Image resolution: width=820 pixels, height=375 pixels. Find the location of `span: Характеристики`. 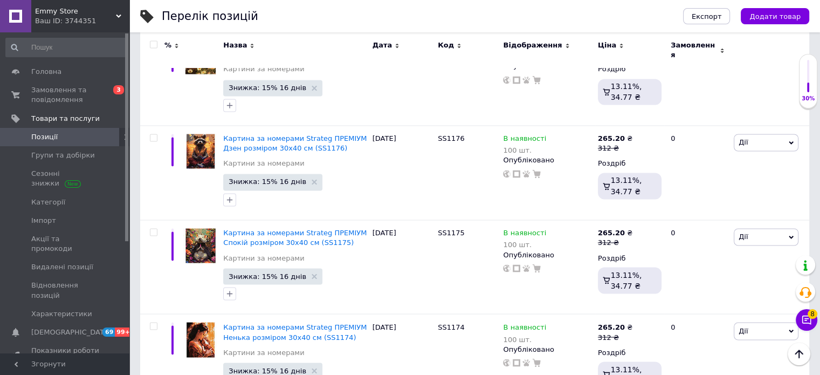

span: Характеристики is located at coordinates (61, 314).